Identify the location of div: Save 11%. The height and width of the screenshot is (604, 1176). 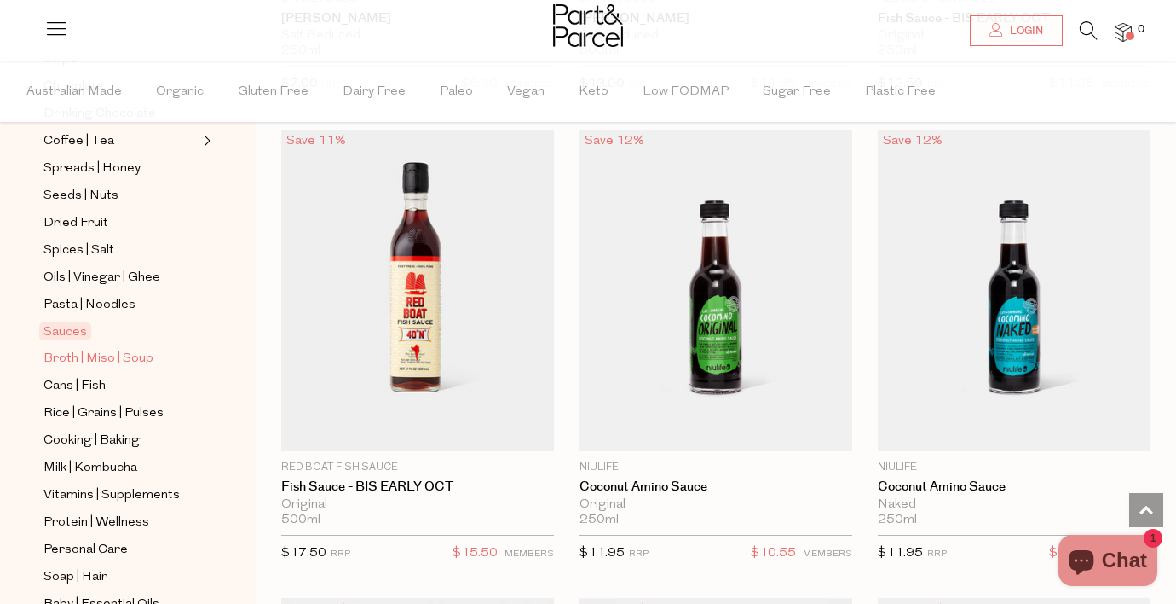
(316, 141).